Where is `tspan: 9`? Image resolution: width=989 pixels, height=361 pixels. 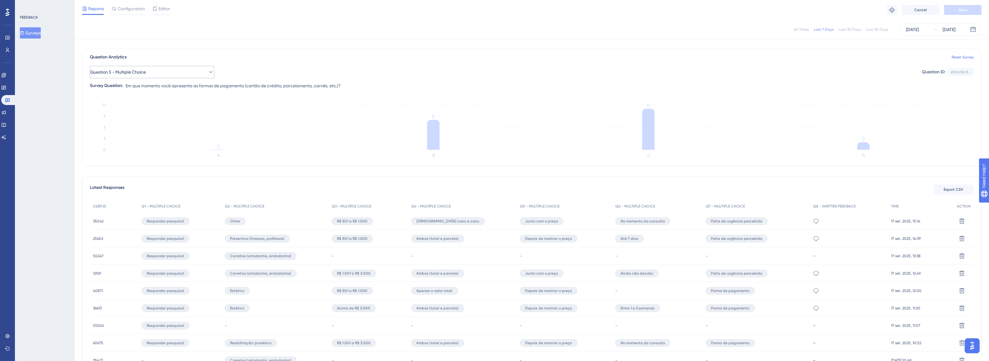 tspan: 9 is located at coordinates (104, 116).